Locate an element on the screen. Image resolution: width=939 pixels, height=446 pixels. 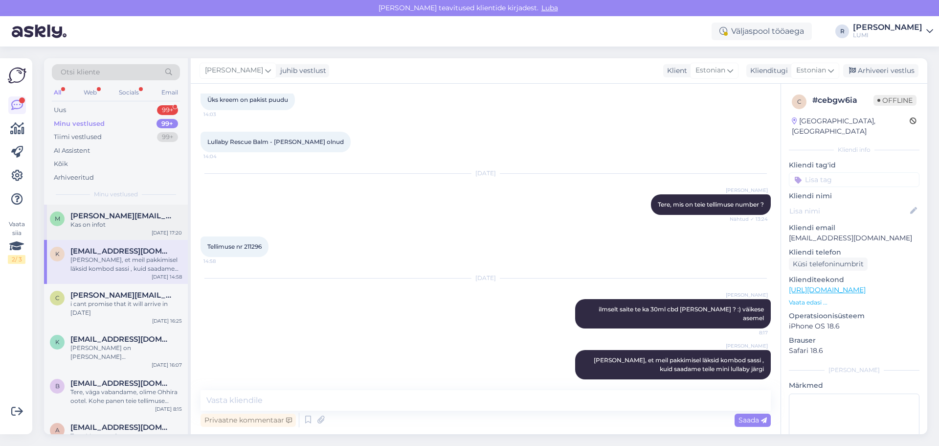
span: m is located at coordinates (57, 218).